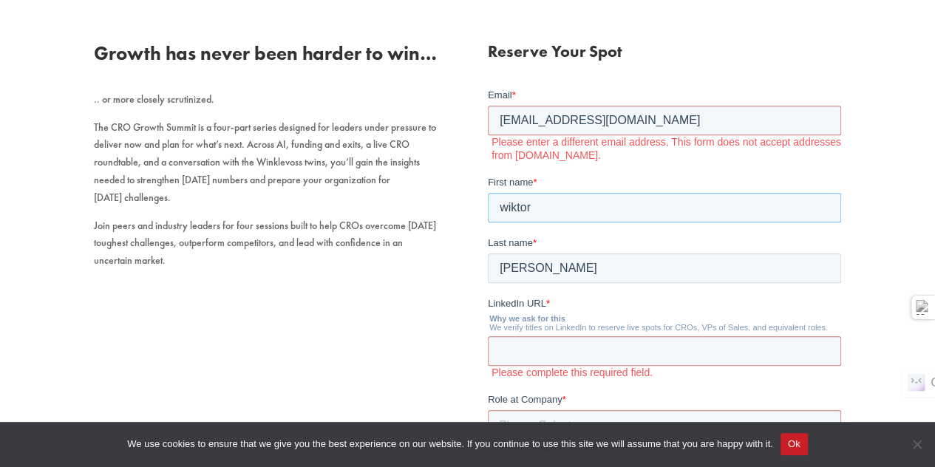 This screenshot has width=935, height=467. I want to click on label: Please complete all required fields., so click(178, 389).